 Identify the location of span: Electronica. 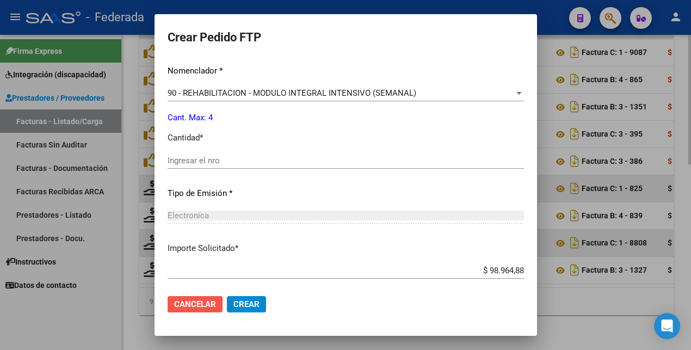
(188, 216).